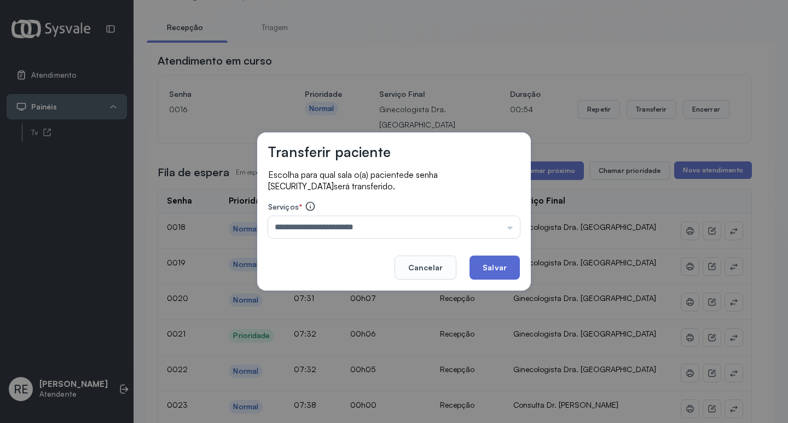 The width and height of the screenshot is (788, 423). What do you see at coordinates (394, 180) in the screenshot?
I see `p: Escolha para qual sala o(a) paciente será transferido.` at bounding box center [394, 180].